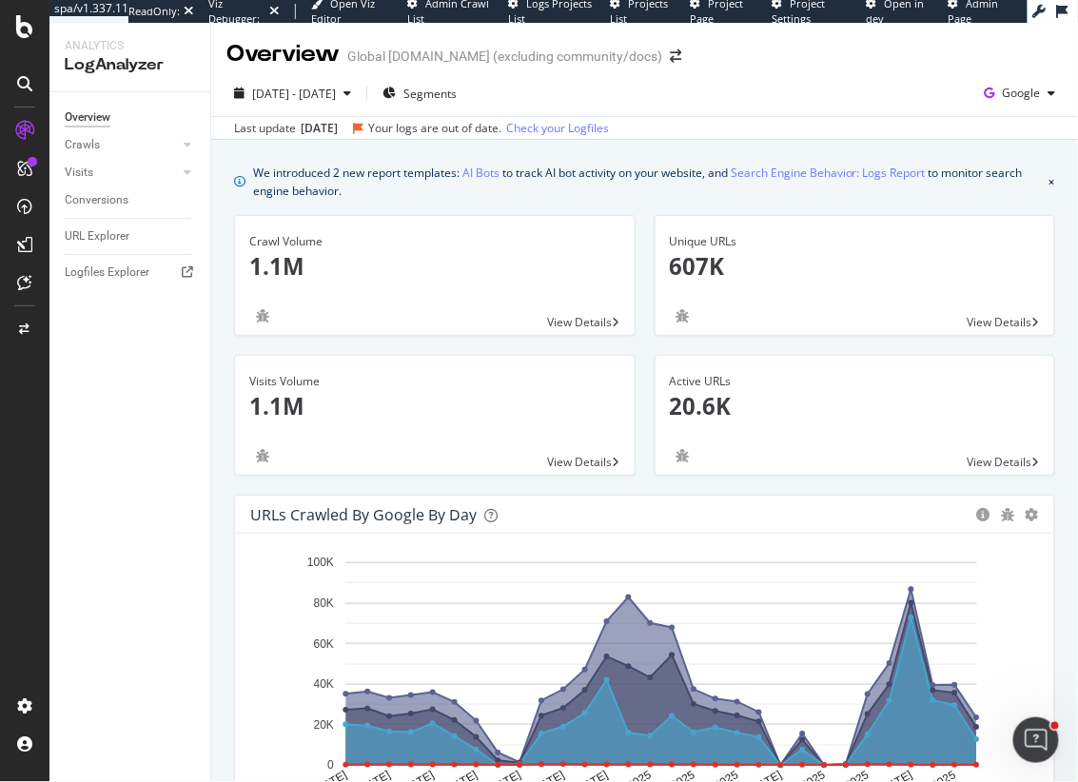 This screenshot has width=1078, height=782. What do you see at coordinates (121, 172) in the screenshot?
I see `a: Visits` at bounding box center [121, 172].